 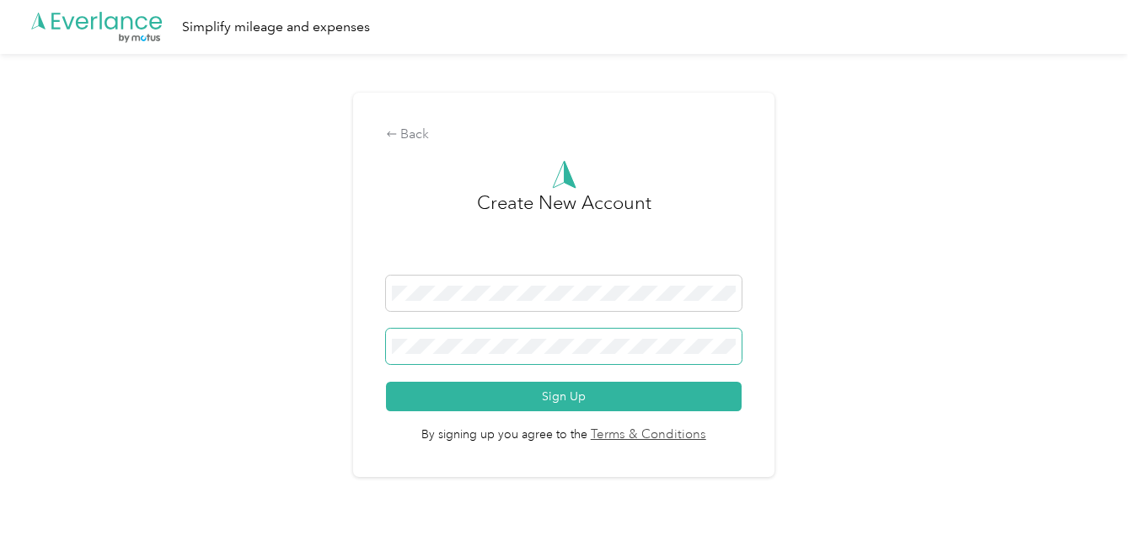 What do you see at coordinates (564, 232) in the screenshot?
I see `h3: Create New Account` at bounding box center [564, 232].